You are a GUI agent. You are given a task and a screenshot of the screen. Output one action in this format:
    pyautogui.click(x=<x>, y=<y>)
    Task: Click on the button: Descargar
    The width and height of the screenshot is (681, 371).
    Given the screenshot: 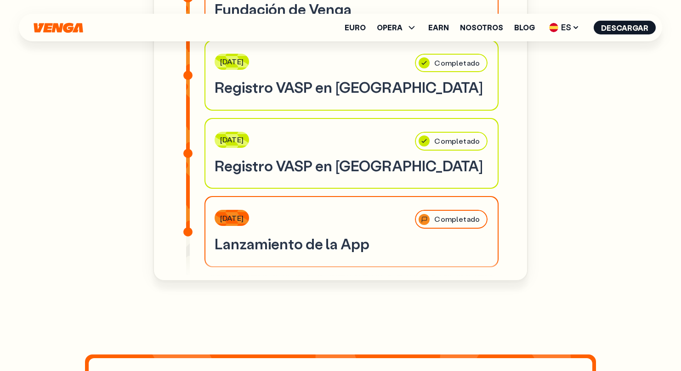 What is the action you would take?
    pyautogui.click(x=624, y=28)
    